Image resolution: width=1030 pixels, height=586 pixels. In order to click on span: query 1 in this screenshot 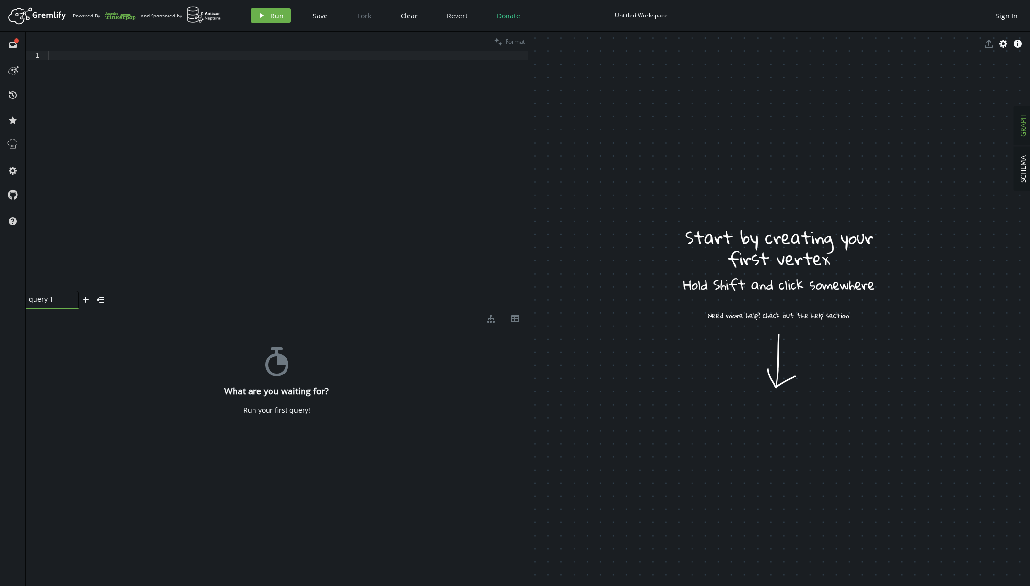, I will do `click(48, 300)`.